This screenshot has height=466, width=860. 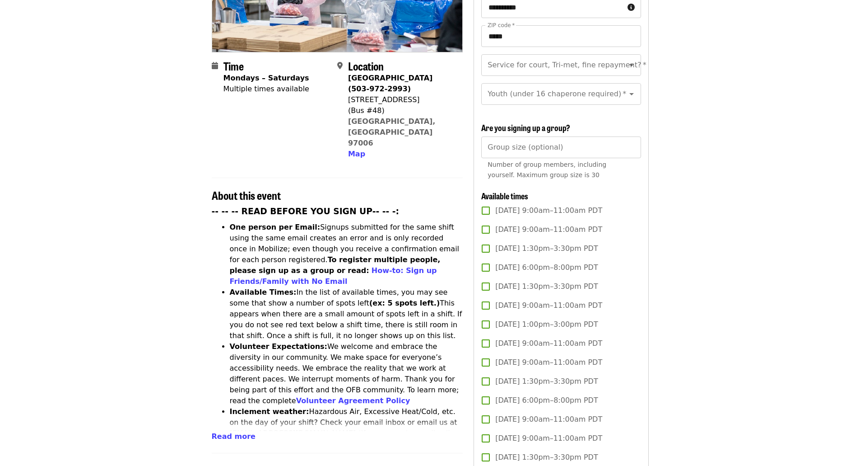 What do you see at coordinates (266, 89) in the screenshot?
I see `div: Multiple times available` at bounding box center [266, 89].